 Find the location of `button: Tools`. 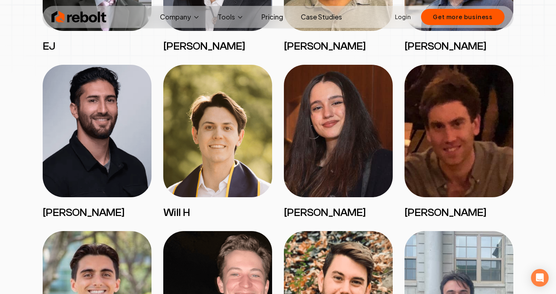

button: Tools is located at coordinates (231, 17).